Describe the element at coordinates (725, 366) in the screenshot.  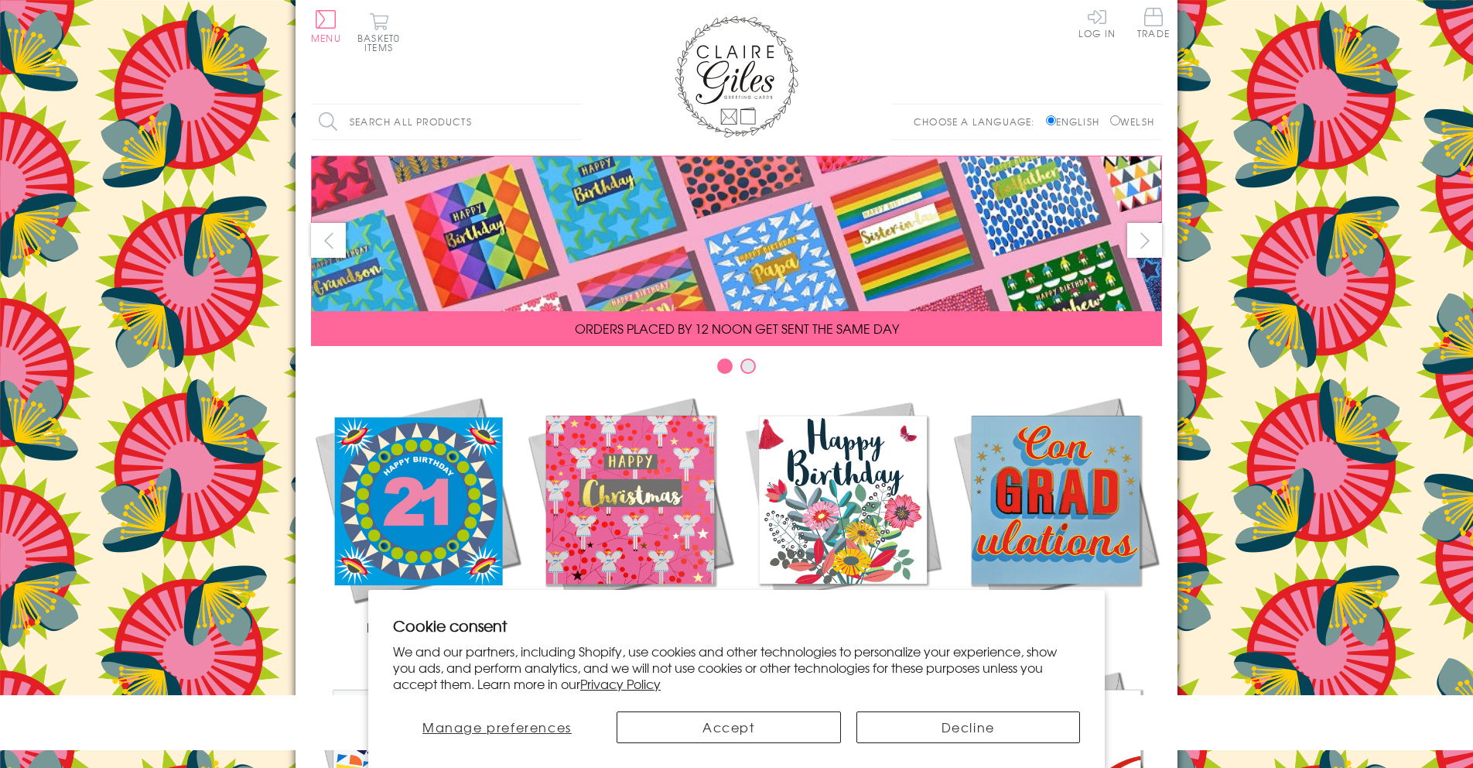
I see `button: Carousel Page 1 (Current Slide)` at that location.